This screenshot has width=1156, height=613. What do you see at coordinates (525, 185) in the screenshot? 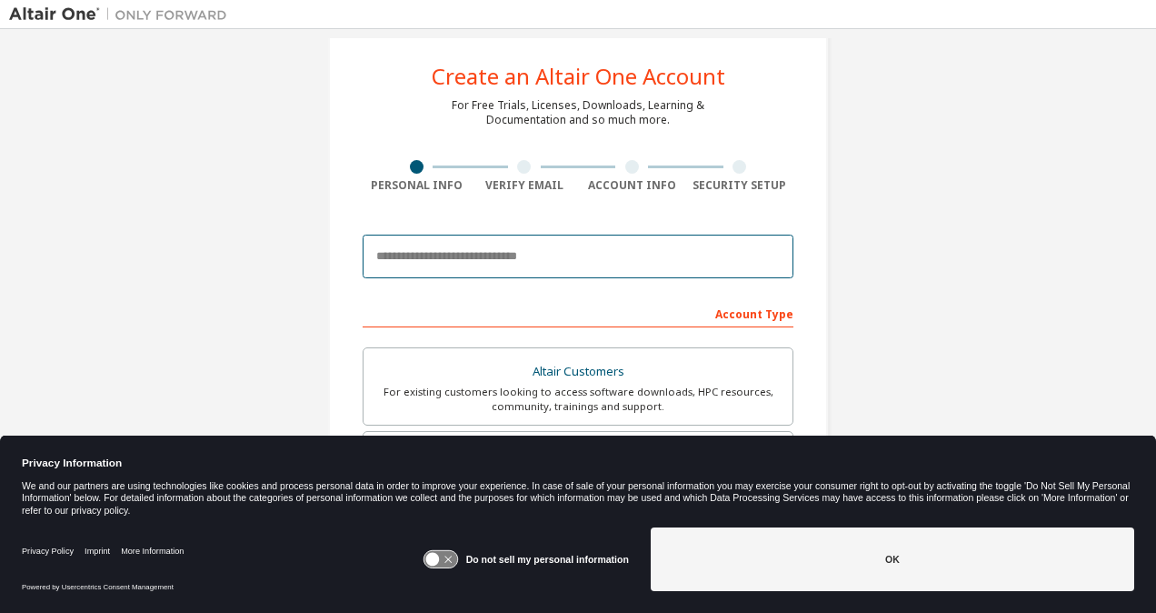
I see `div: Verify Email` at bounding box center [525, 185].